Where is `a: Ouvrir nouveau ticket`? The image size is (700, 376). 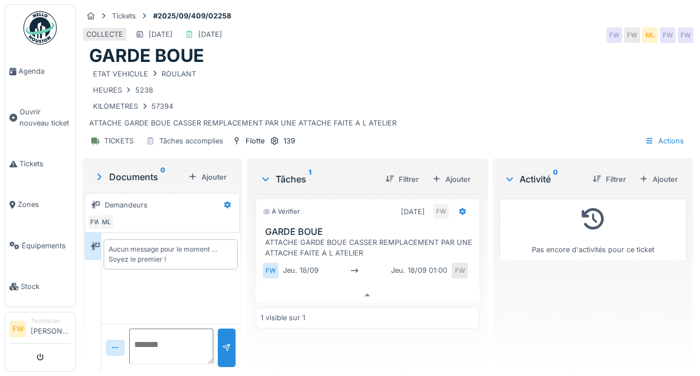 a: Ouvrir nouveau ticket is located at coordinates (40, 117).